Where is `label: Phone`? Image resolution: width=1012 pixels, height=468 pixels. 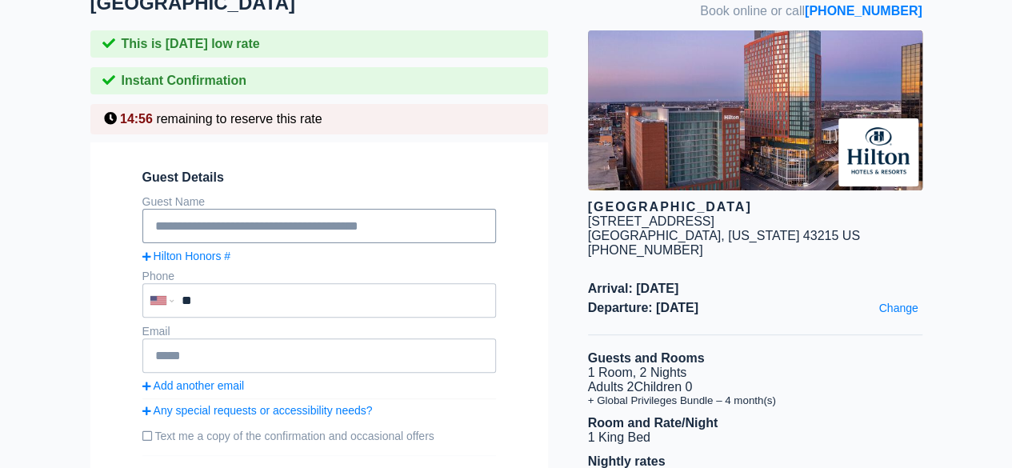
label: Phone is located at coordinates (158, 276).